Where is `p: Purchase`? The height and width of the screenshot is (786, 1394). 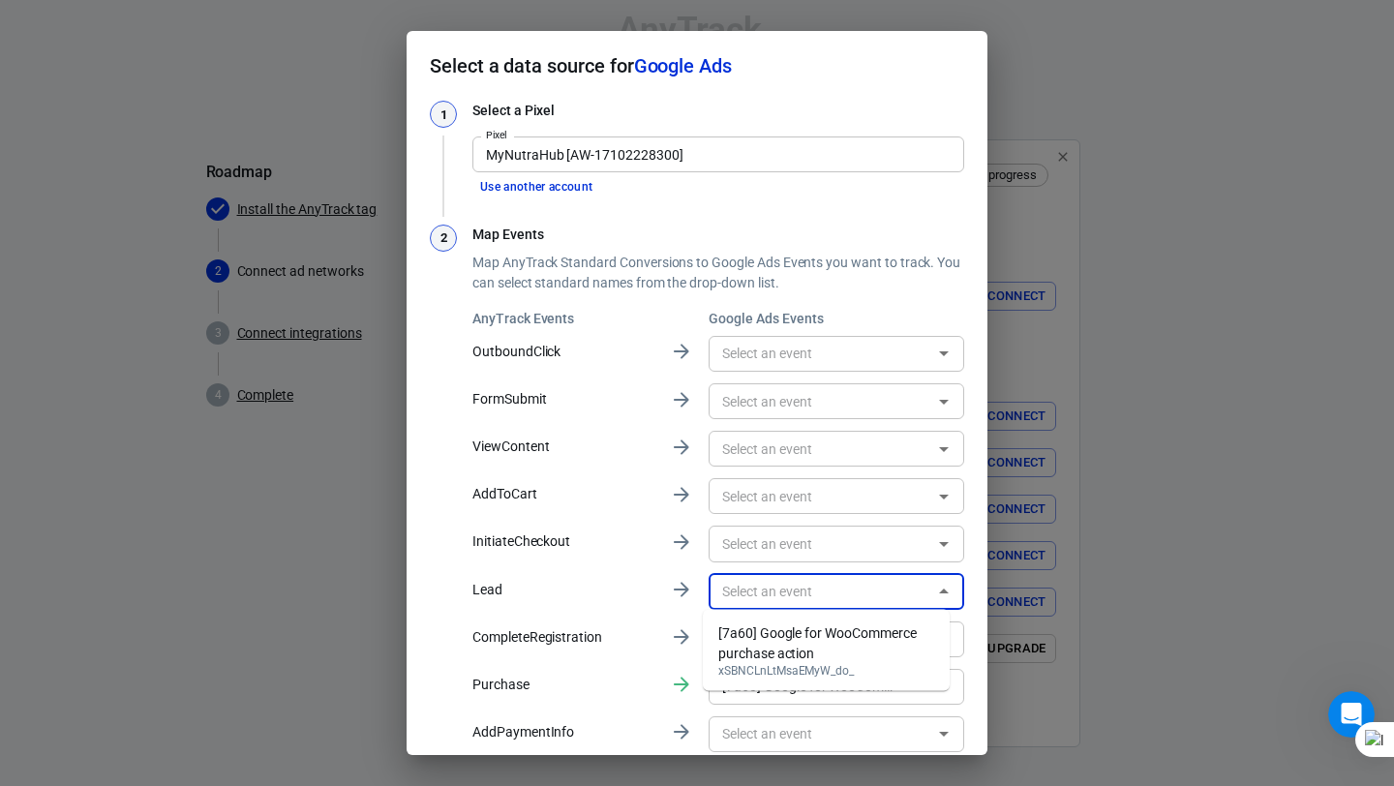 p: Purchase is located at coordinates (563, 684).